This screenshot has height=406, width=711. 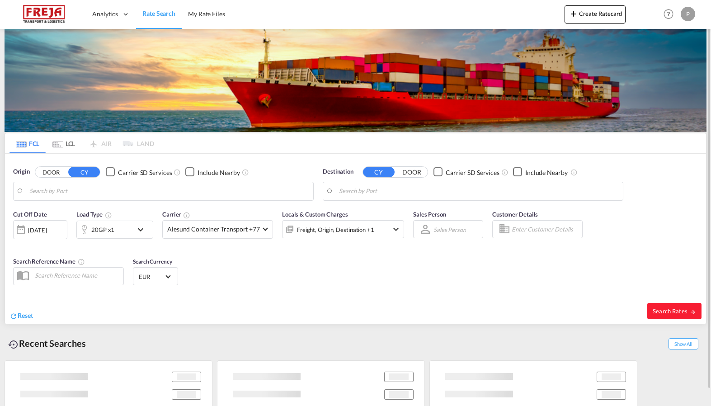 I want to click on span: Cut Off Date, so click(x=30, y=214).